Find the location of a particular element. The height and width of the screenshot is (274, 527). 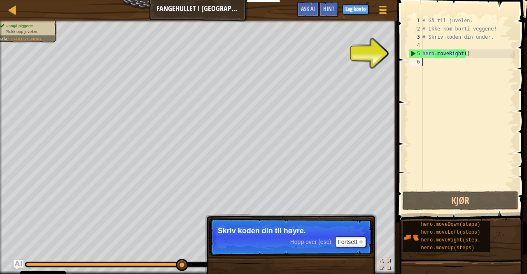

span: Plukk opp juvelen. is located at coordinates (22, 31).